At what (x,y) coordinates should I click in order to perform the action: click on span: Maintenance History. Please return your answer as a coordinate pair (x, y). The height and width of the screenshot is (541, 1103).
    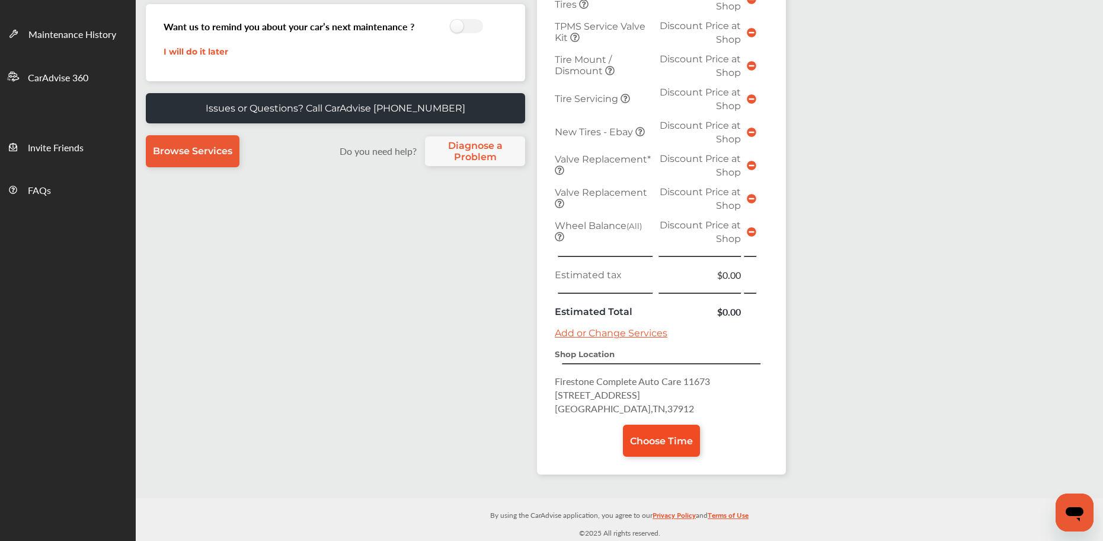
    Looking at the image, I should click on (72, 35).